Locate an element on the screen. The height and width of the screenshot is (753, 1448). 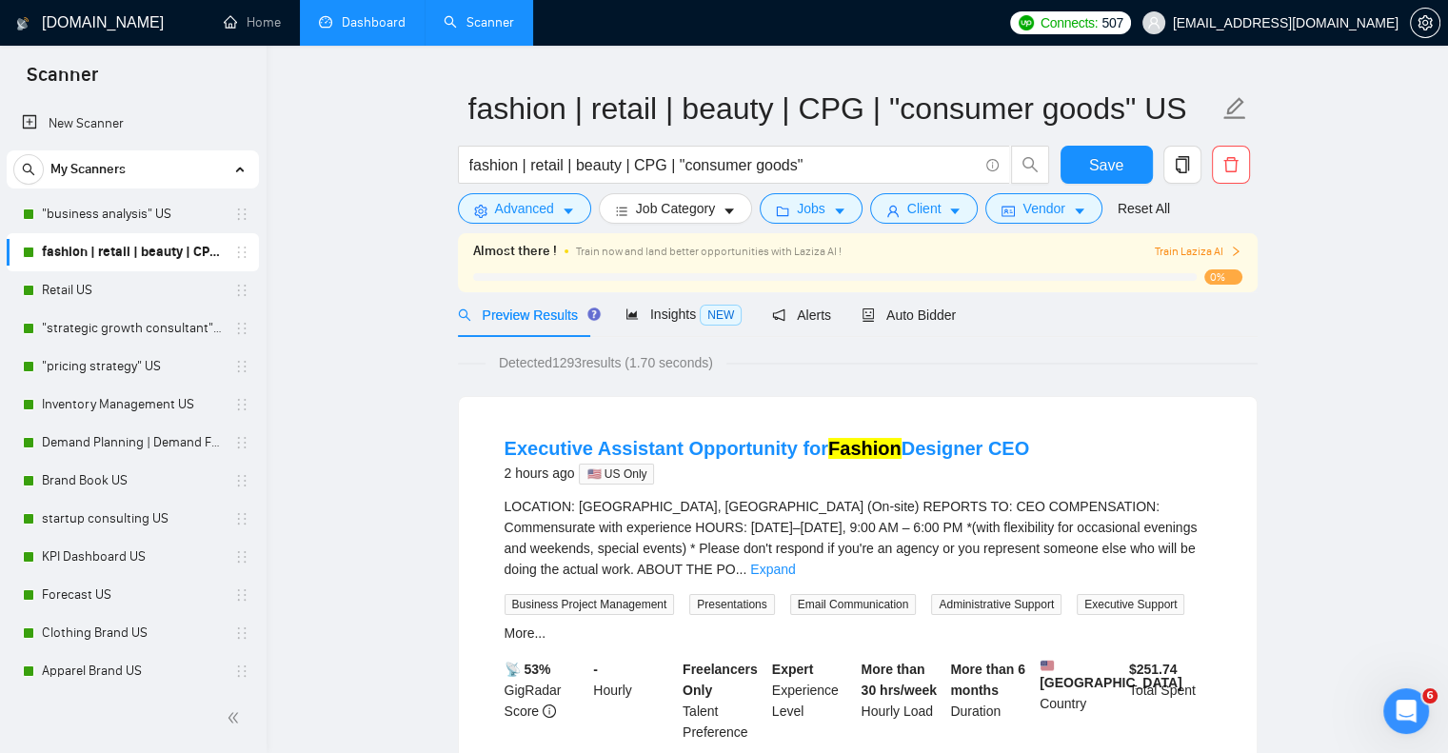
b: Expert is located at coordinates (793, 669).